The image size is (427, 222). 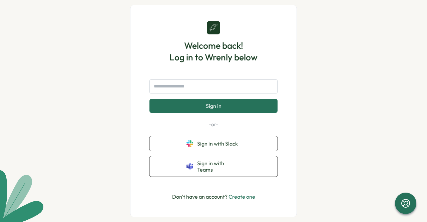 What do you see at coordinates (219, 166) in the screenshot?
I see `span: Sign in with Teams` at bounding box center [219, 166].